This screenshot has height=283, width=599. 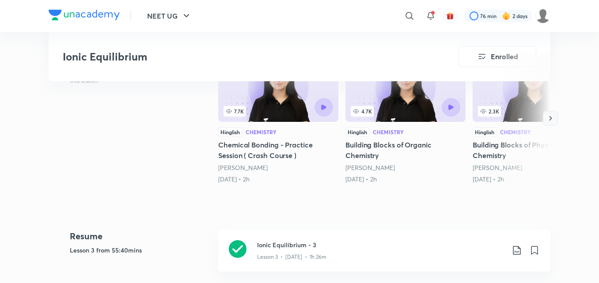 What do you see at coordinates (278, 118) in the screenshot?
I see `a: Chemical Bonding - Practice Session ( Crash Course )` at bounding box center [278, 118].